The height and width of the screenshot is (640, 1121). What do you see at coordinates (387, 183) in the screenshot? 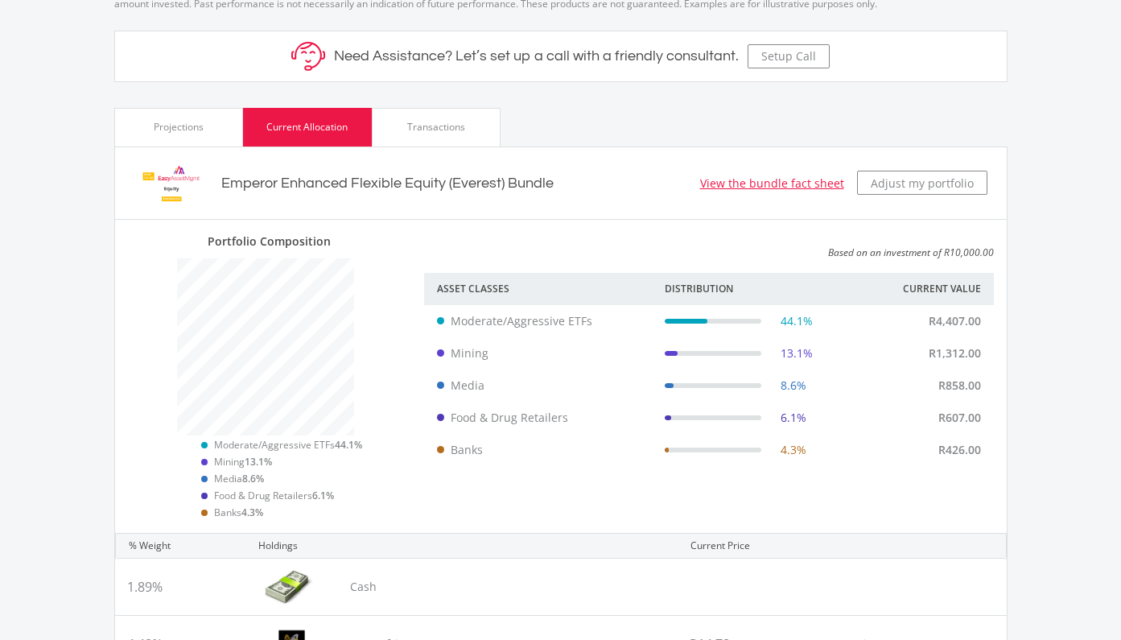
I see `div: Emperor Enhanced Flexible Equity (Everest) Bundle` at bounding box center [387, 183].